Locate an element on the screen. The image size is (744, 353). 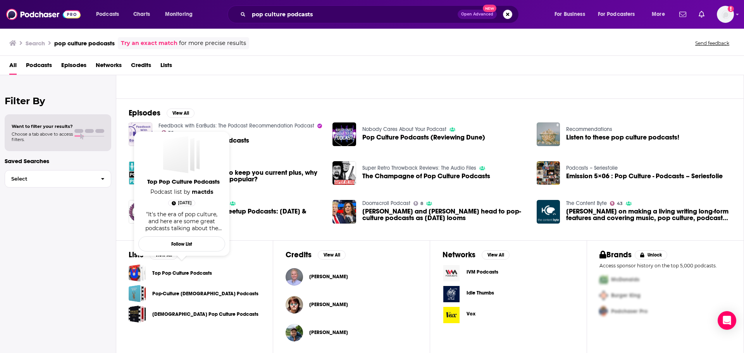
span: Lists is located at coordinates (166, 67).